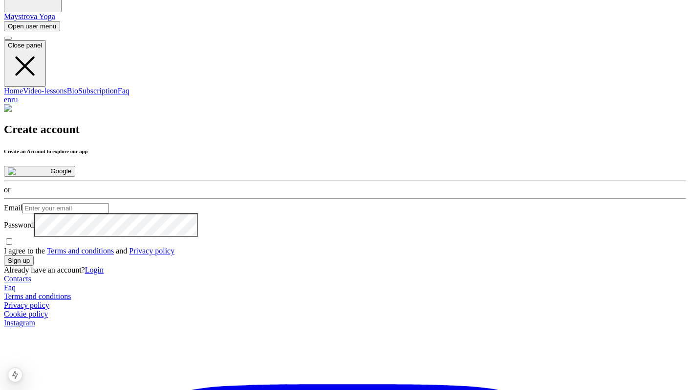  What do you see at coordinates (32, 26) in the screenshot?
I see `button: Open user menu` at bounding box center [32, 26].